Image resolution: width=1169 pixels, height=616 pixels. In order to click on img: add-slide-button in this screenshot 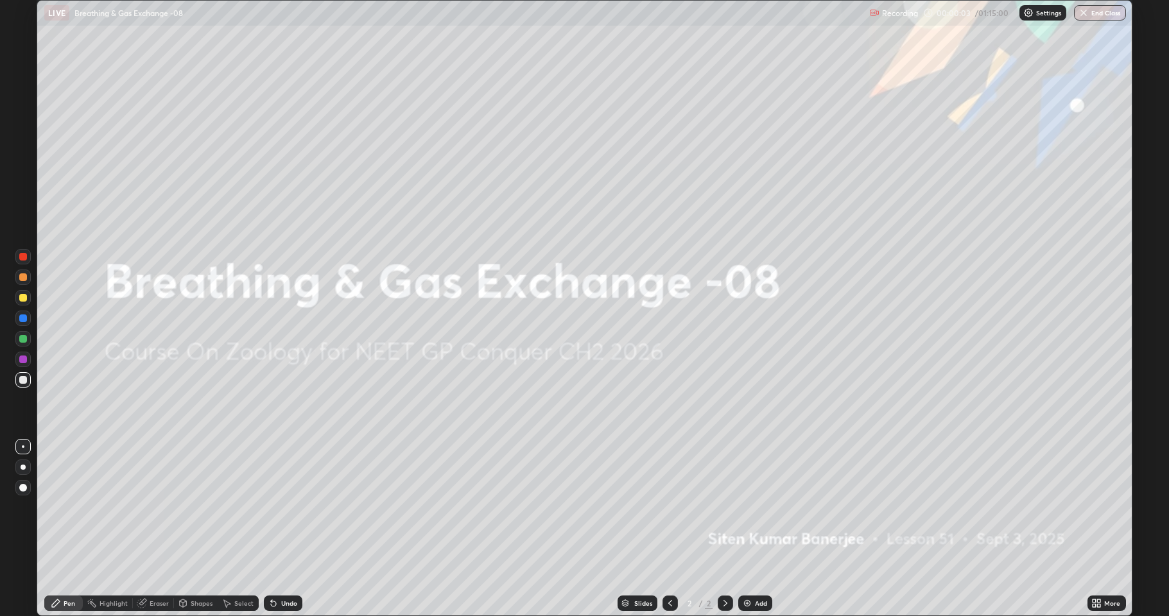, I will do `click(747, 603)`.